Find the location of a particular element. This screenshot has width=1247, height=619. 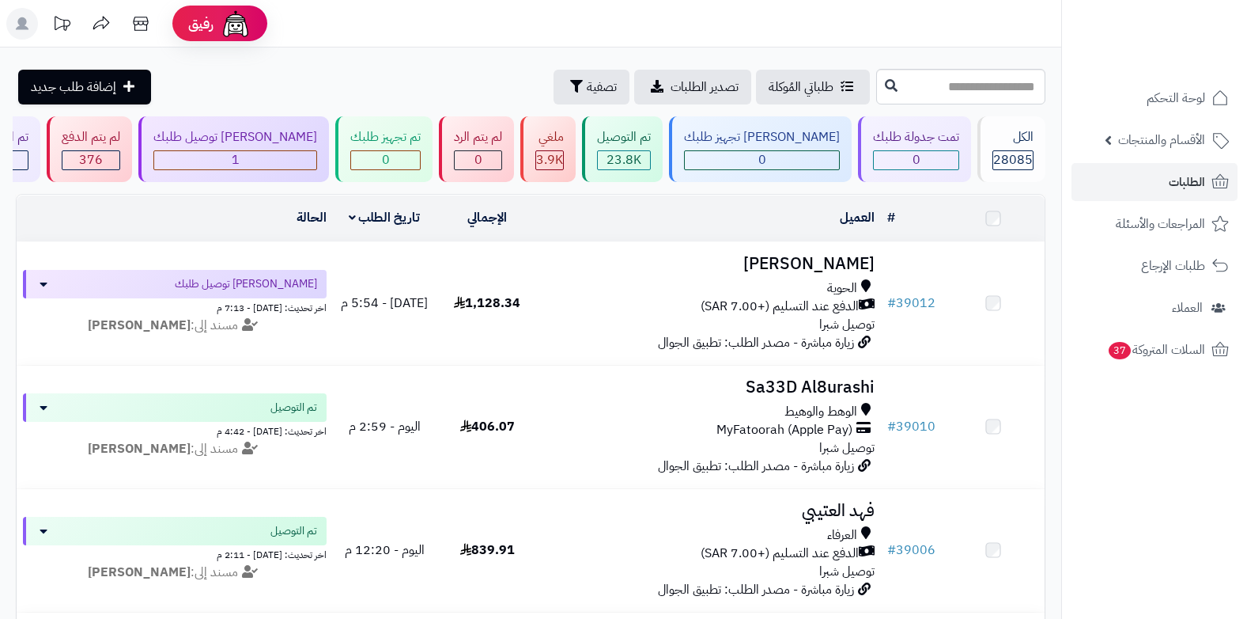

a: تمت جدولة طلبك 0 is located at coordinates (914, 149).